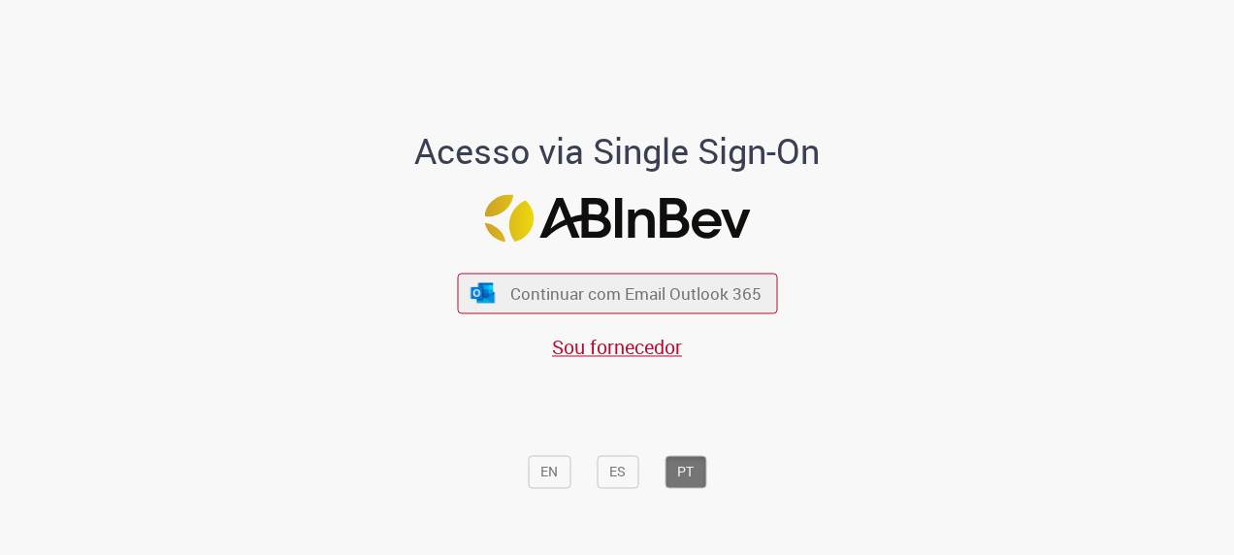 Image resolution: width=1234 pixels, height=555 pixels. Describe the element at coordinates (617, 346) in the screenshot. I see `span: Sou fornecedor` at that location.